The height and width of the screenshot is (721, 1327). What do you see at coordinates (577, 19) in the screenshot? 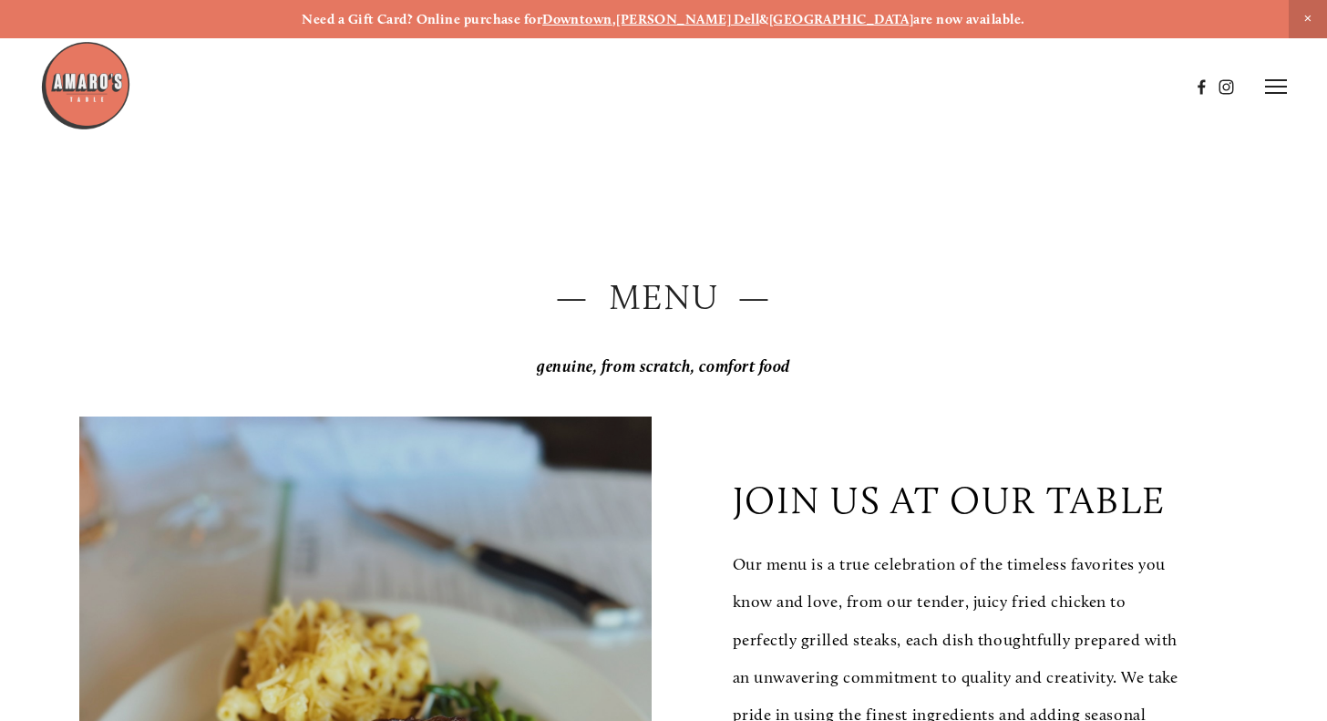
I see `a: Downtown` at bounding box center [577, 19].